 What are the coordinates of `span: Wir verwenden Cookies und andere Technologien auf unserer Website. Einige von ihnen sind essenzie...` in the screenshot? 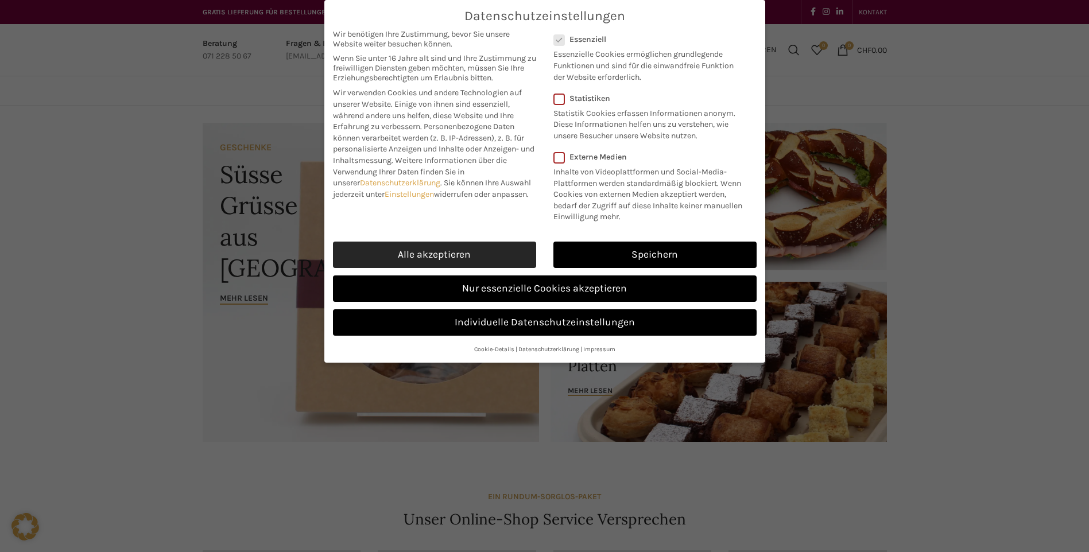 It's located at (427, 110).